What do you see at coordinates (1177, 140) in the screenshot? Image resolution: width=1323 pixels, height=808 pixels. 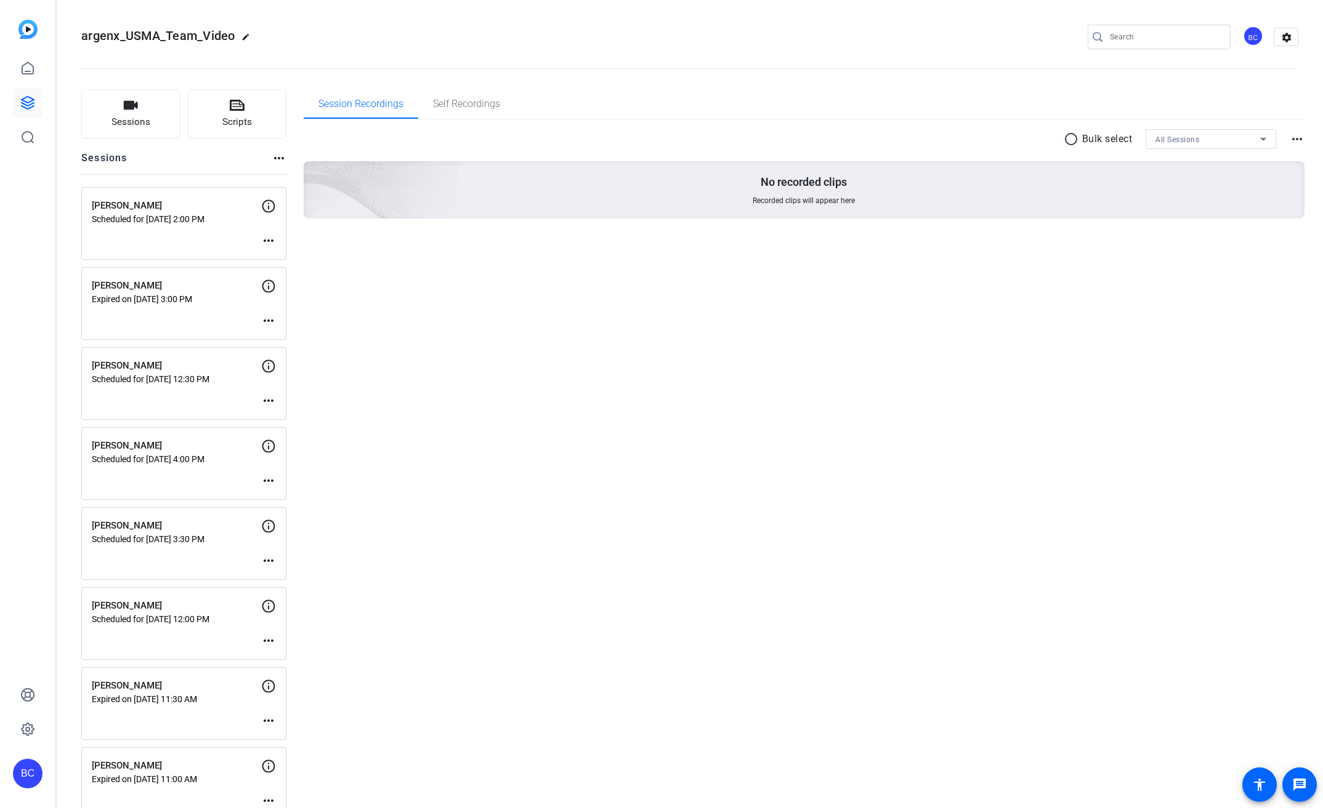 I see `span: All Sessions` at bounding box center [1177, 140].